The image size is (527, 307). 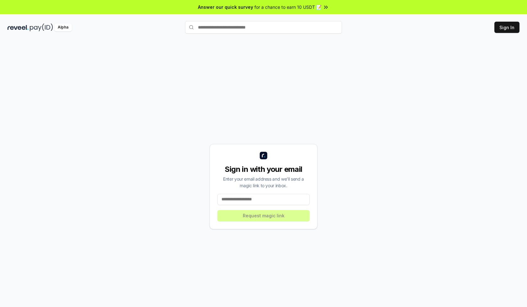 What do you see at coordinates (288, 7) in the screenshot?
I see `span: for a chance to earn 10 USDT 📝` at bounding box center [288, 7].